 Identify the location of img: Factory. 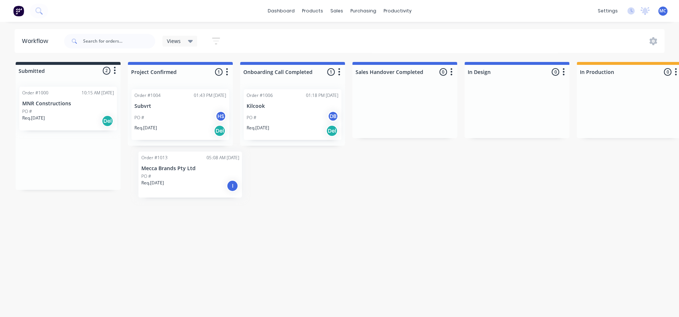
(19, 11).